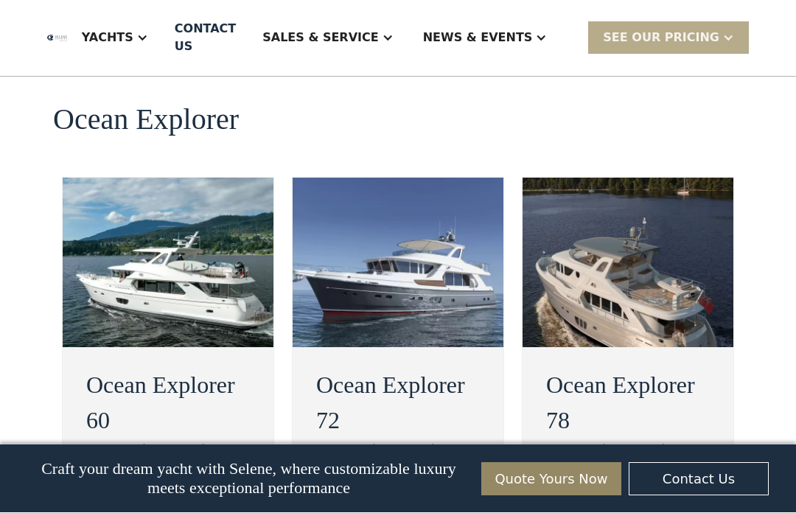  What do you see at coordinates (398, 403) in the screenshot?
I see `a: Ocean Explorer 72` at bounding box center [398, 403].